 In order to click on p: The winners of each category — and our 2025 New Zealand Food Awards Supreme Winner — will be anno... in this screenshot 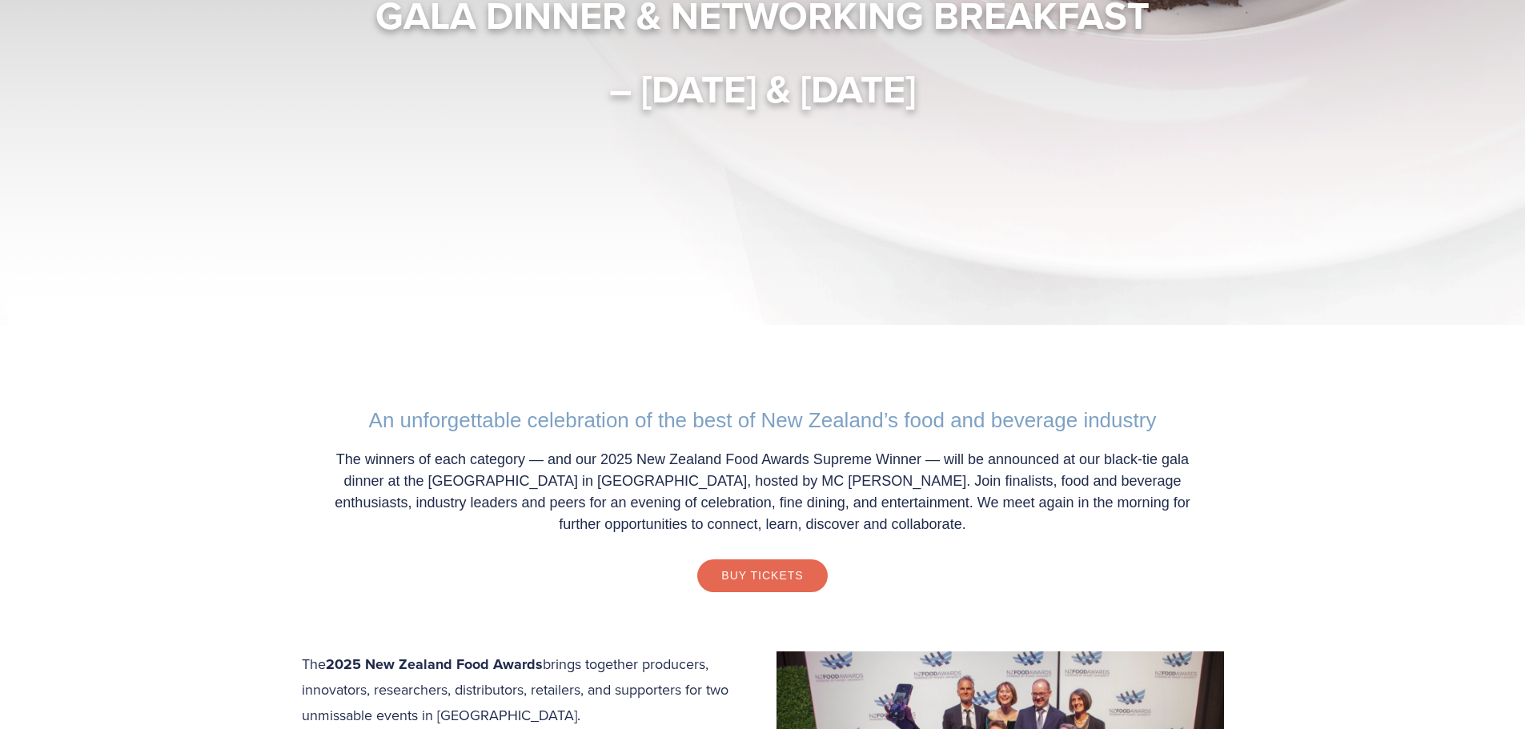, I will do `click(763, 492)`.